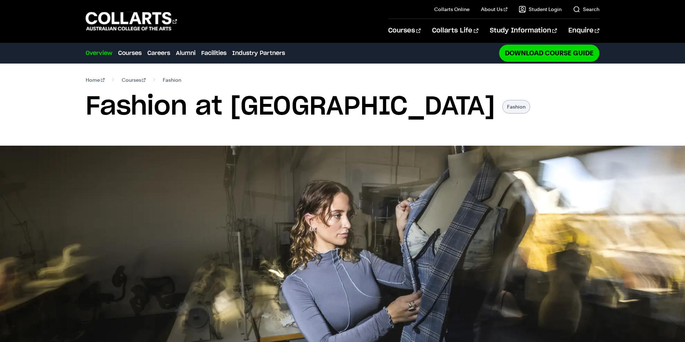 The width and height of the screenshot is (685, 342). I want to click on div: Go to homepage, so click(131, 21).